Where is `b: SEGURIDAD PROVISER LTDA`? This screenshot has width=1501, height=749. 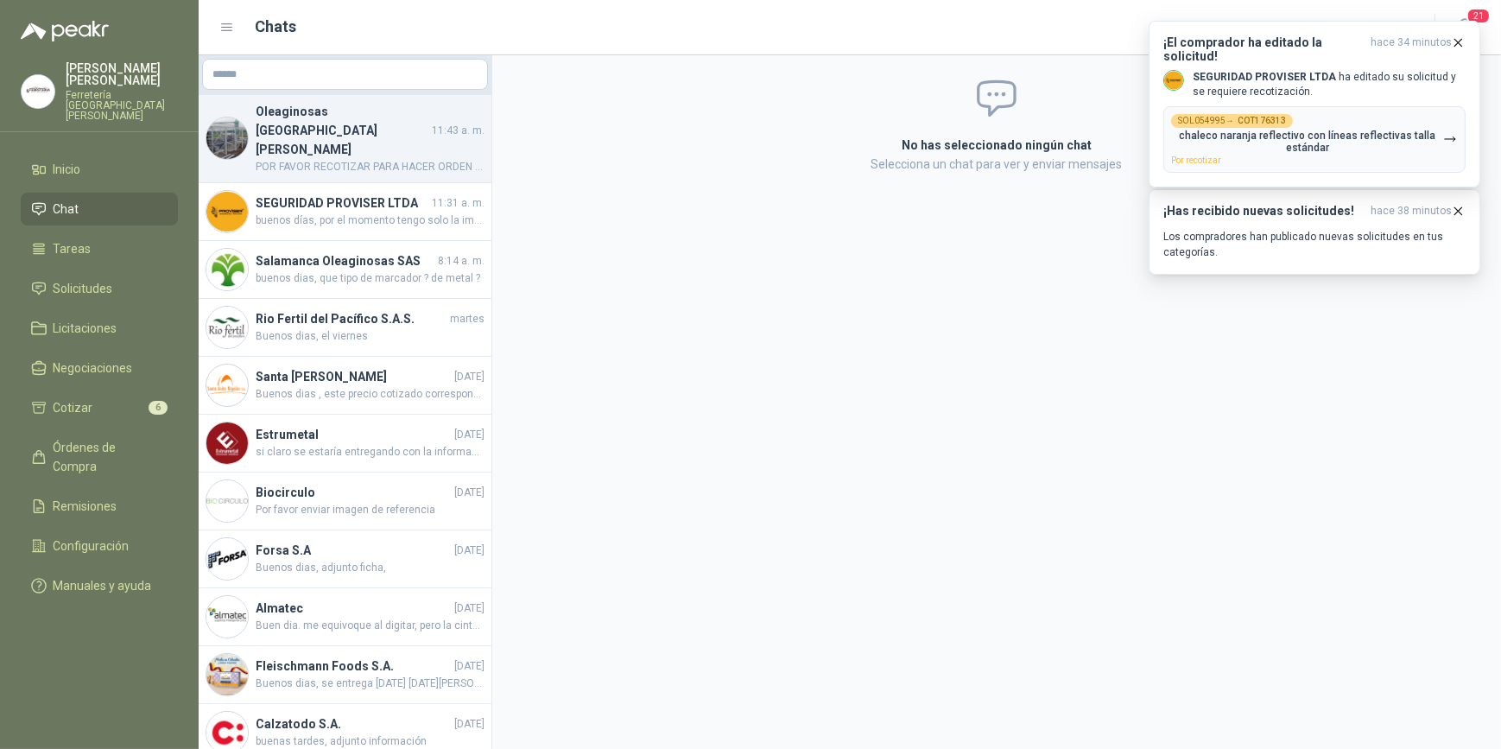
b: SEGURIDAD PROVISER LTDA is located at coordinates (1265, 77).